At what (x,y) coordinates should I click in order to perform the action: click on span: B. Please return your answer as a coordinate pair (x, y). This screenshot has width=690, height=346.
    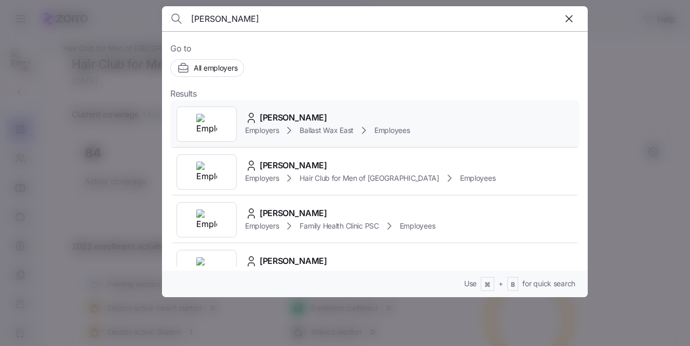
    Looking at the image, I should click on (513, 285).